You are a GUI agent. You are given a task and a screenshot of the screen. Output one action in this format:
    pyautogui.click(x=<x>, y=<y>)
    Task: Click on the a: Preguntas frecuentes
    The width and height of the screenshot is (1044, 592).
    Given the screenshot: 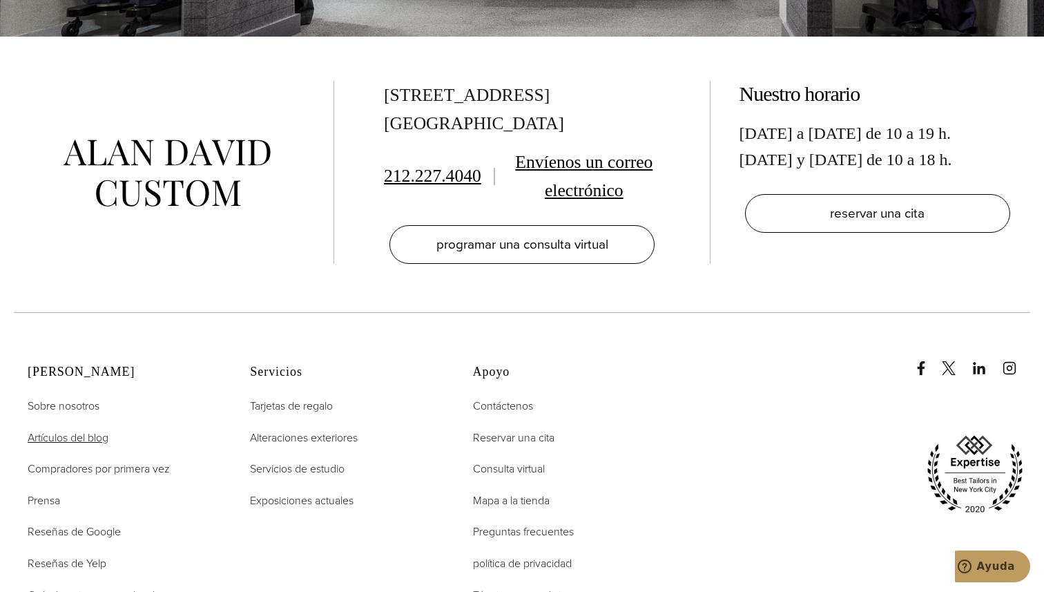 What is the action you would take?
    pyautogui.click(x=524, y=532)
    